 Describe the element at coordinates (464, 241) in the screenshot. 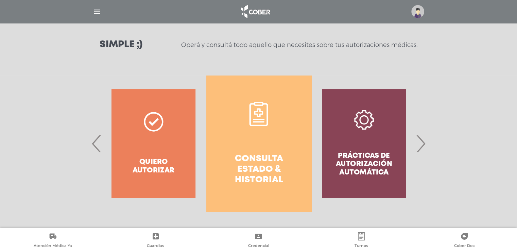

I see `a: Cober Doc` at that location.